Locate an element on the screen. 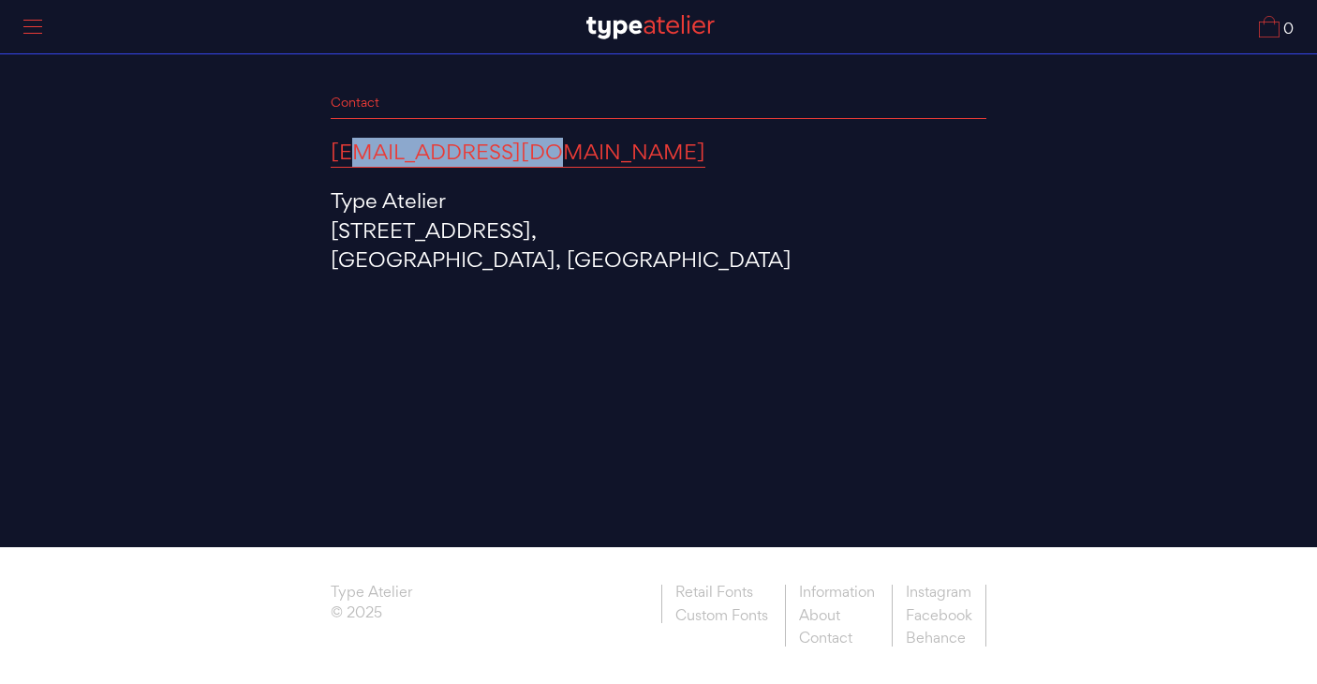  img: TA_Logo.svg is located at coordinates (650, 27).